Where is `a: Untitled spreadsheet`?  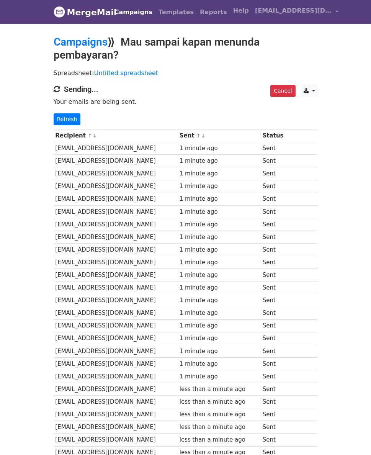 a: Untitled spreadsheet is located at coordinates (126, 73).